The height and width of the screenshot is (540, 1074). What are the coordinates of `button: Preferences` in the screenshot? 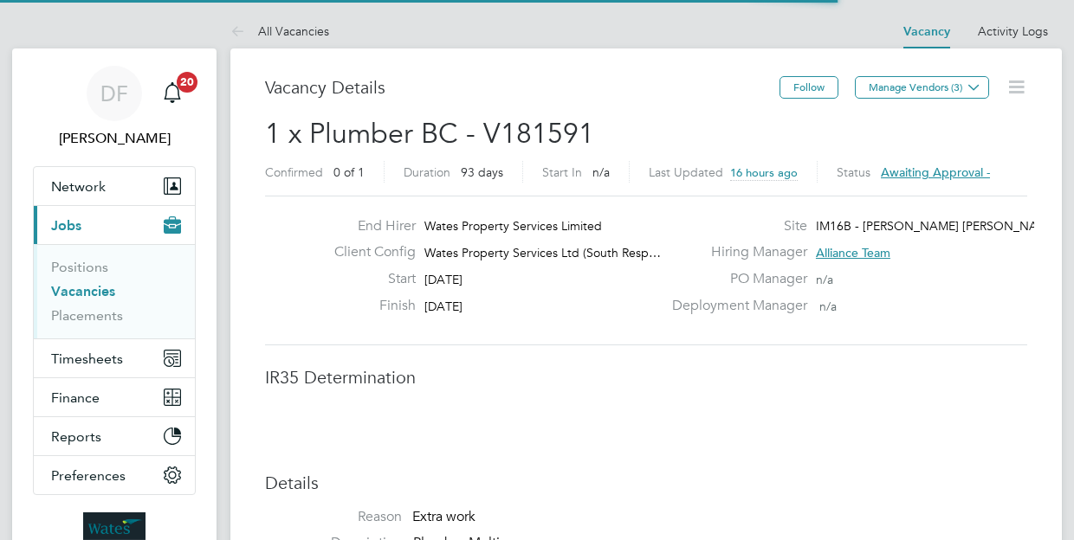 It's located at (114, 476).